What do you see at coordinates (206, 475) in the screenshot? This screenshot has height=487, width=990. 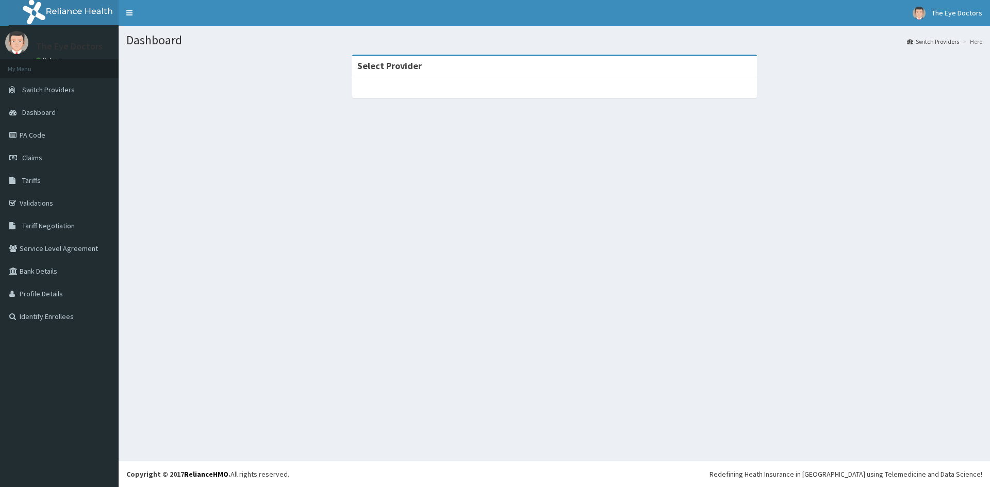 I see `a: RelianceHMO` at bounding box center [206, 475].